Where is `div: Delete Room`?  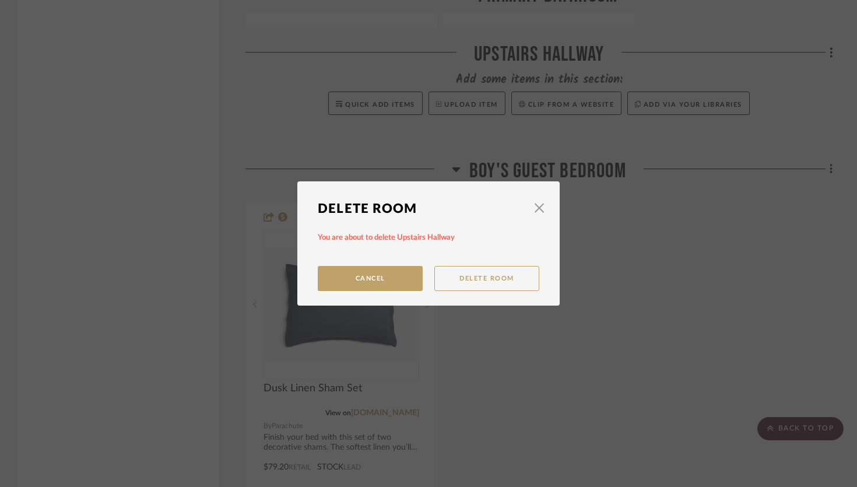 div: Delete Room is located at coordinates (423, 209).